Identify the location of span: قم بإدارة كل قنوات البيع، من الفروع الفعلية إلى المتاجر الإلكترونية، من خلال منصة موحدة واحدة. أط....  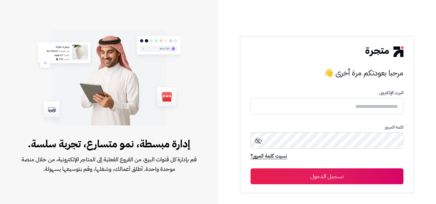
(109, 165).